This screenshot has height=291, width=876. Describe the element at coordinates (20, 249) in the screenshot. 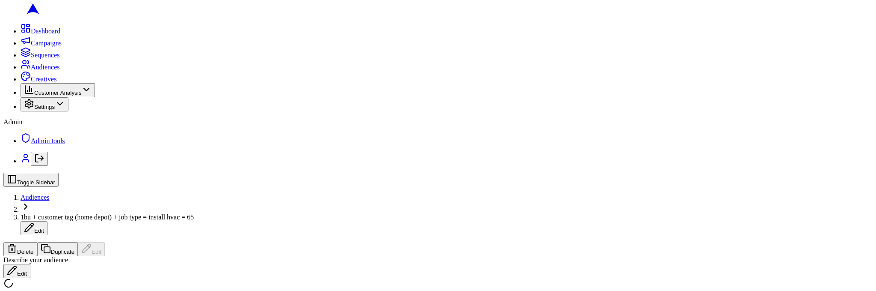

I see `button: Delete` at that location.